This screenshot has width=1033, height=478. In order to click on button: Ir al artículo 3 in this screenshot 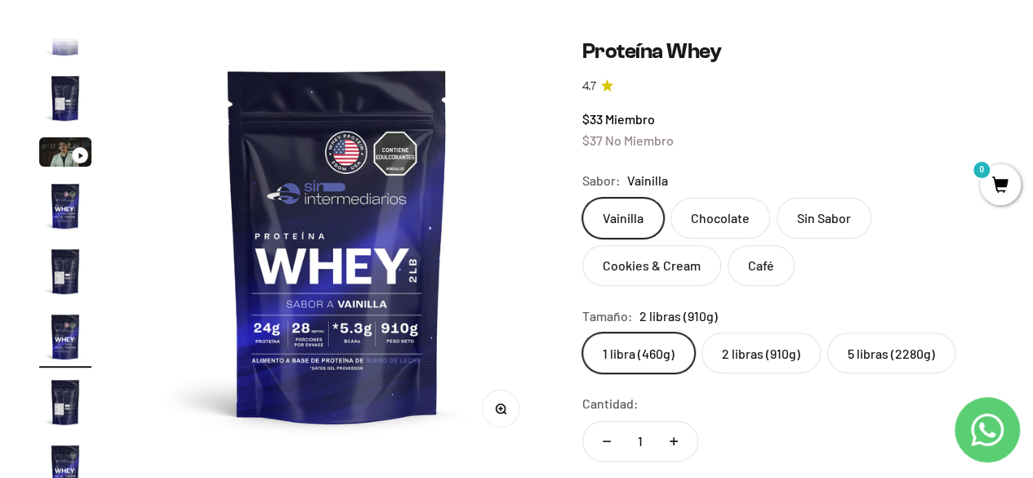, I will do `click(65, 154)`.